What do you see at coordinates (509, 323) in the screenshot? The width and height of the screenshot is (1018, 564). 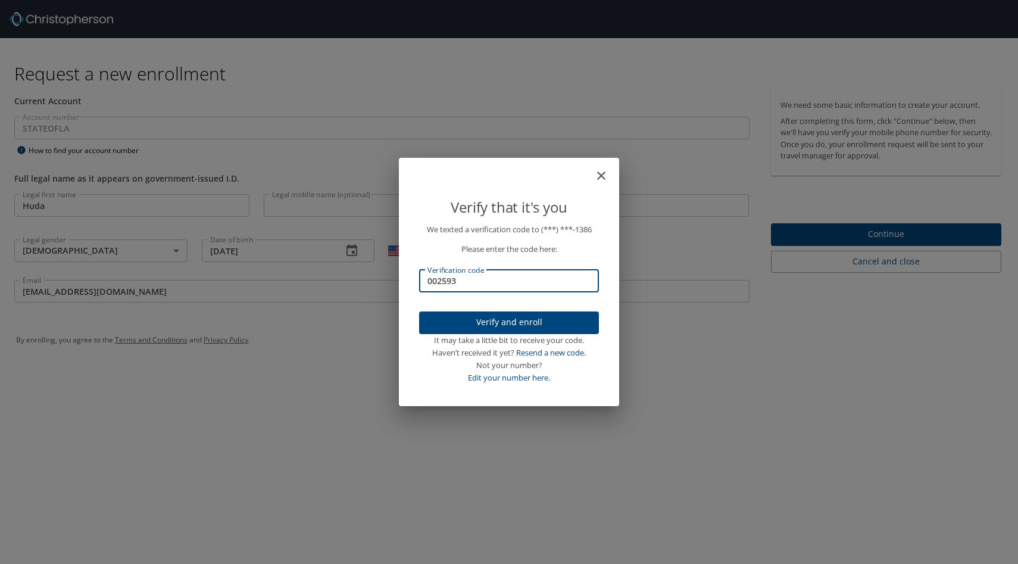 I see `button: Verify and enroll` at bounding box center [509, 323].